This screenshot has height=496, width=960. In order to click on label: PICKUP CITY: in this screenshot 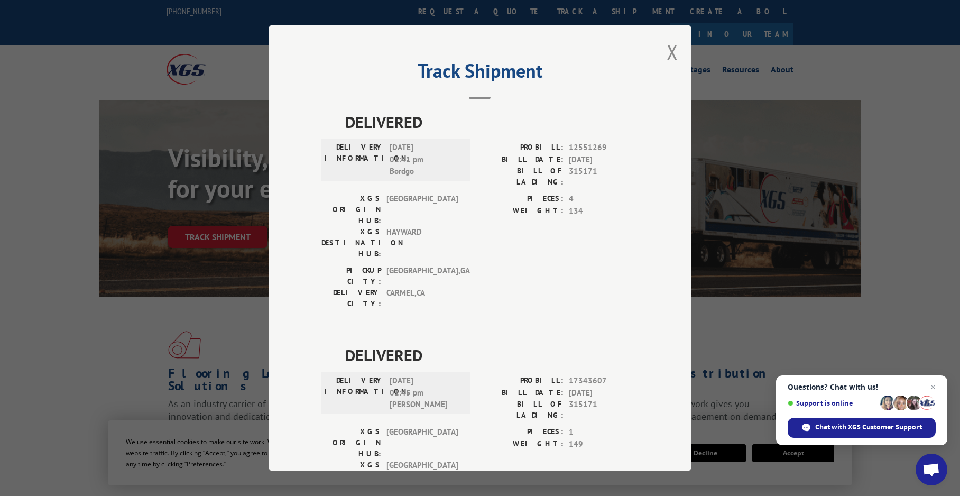, I will do `click(351, 276)`.